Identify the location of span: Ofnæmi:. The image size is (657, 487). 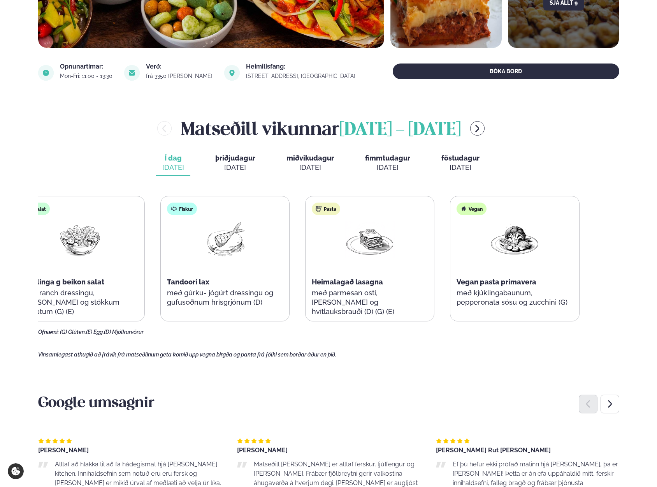
(48, 332).